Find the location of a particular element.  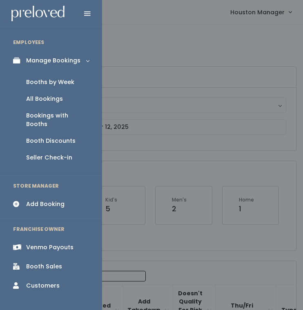

div: Manage Bookings is located at coordinates (53, 60).